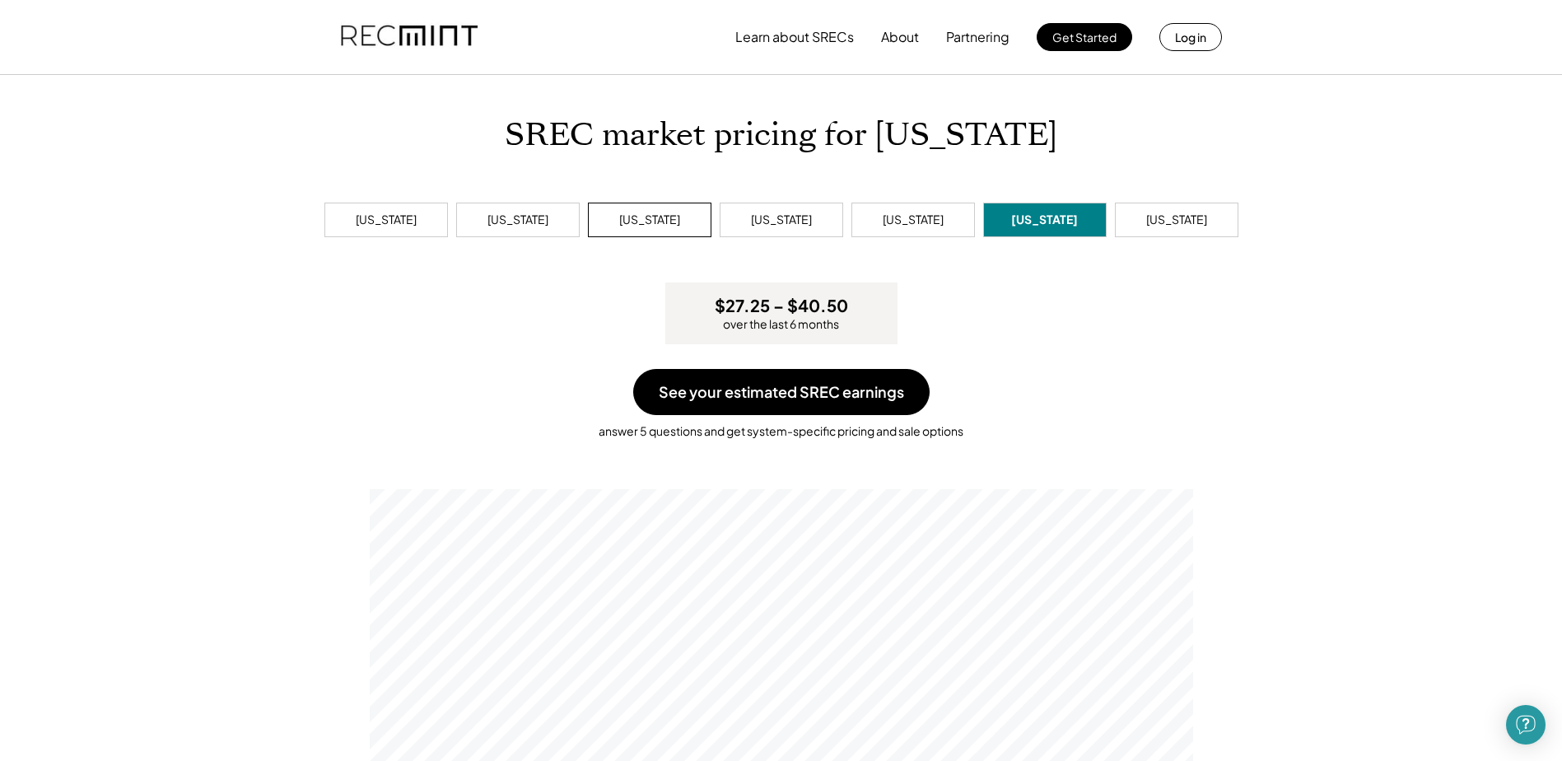 The image size is (1562, 761). What do you see at coordinates (1526, 725) in the screenshot?
I see `div: Open Intercom Messenger` at bounding box center [1526, 725].